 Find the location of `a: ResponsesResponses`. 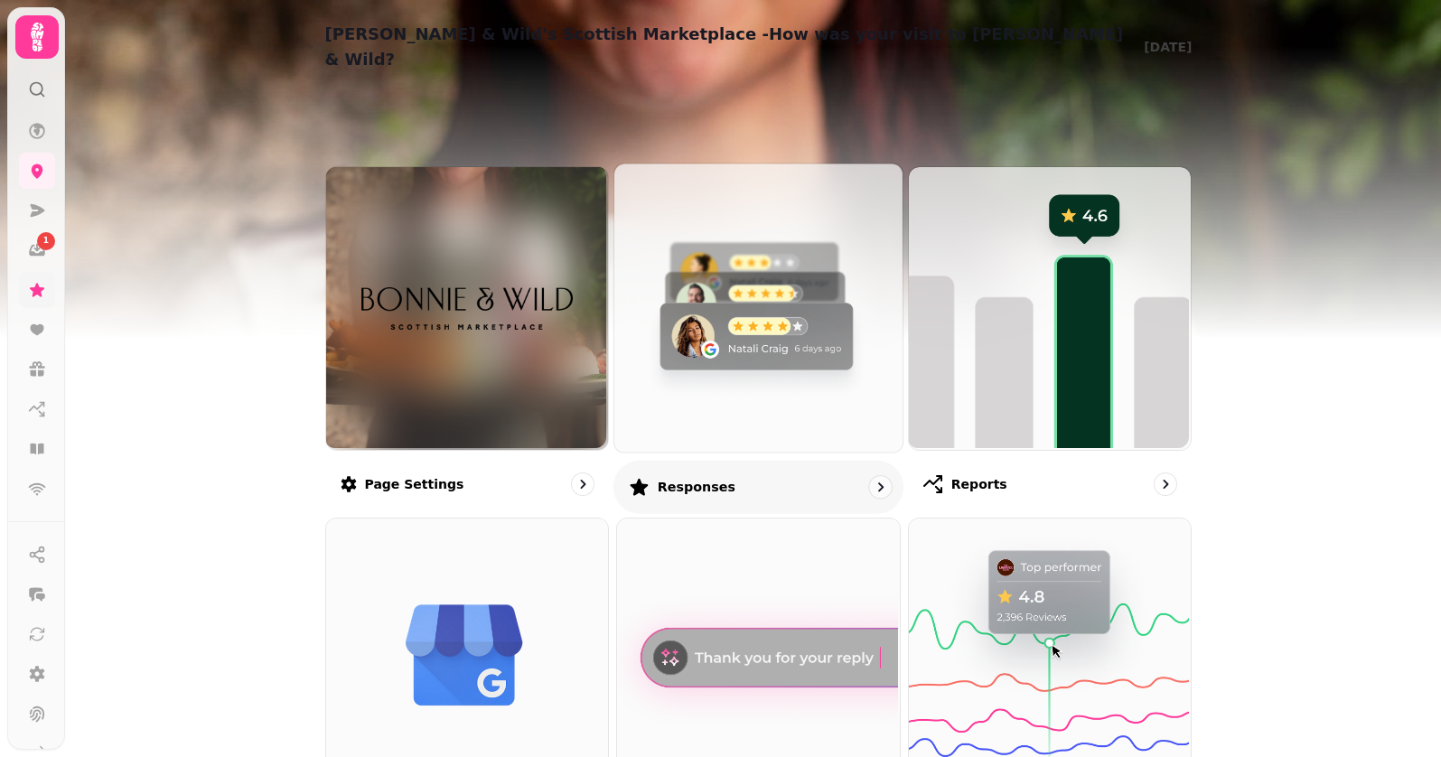

a: ResponsesResponses is located at coordinates (758, 338).